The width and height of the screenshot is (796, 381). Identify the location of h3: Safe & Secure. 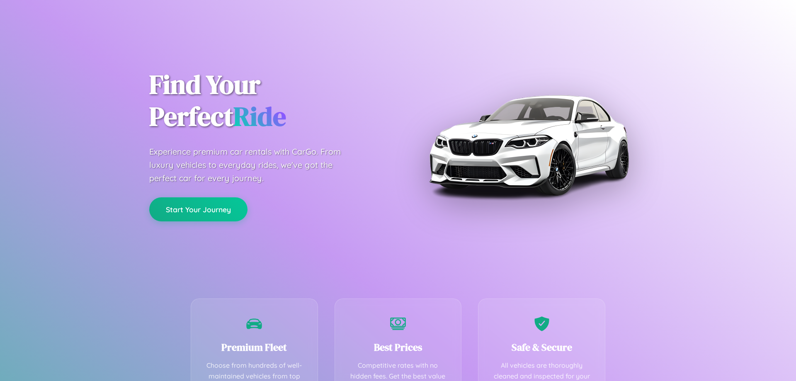
(542, 347).